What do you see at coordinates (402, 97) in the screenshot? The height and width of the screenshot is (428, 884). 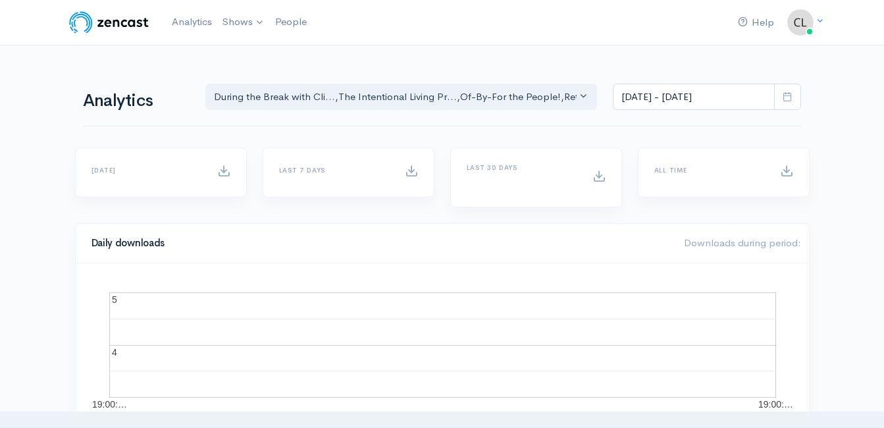 I see `button: During the Break with Cli..., The Intentional Living Pr..., Of-By-For the People!, Rethink - Rese...` at bounding box center [402, 97].